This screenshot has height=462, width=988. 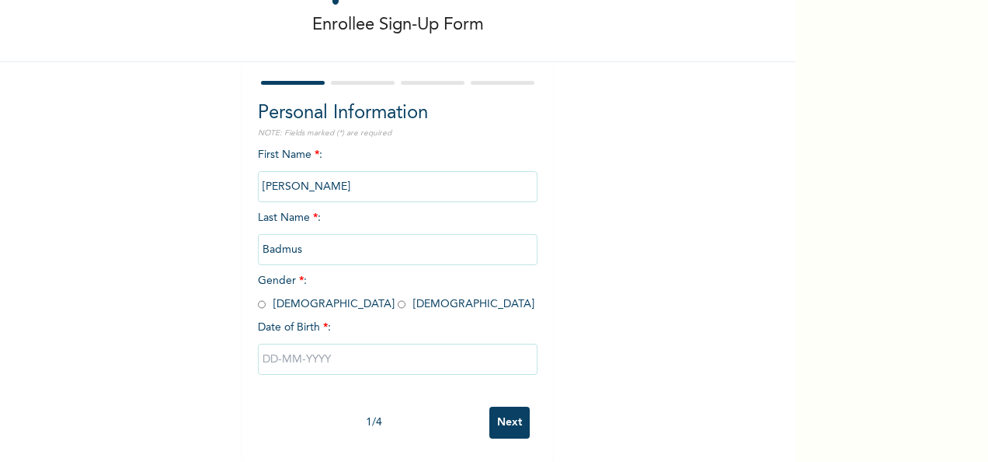 What do you see at coordinates (510, 422) in the screenshot?
I see `input: Next` at bounding box center [510, 422].